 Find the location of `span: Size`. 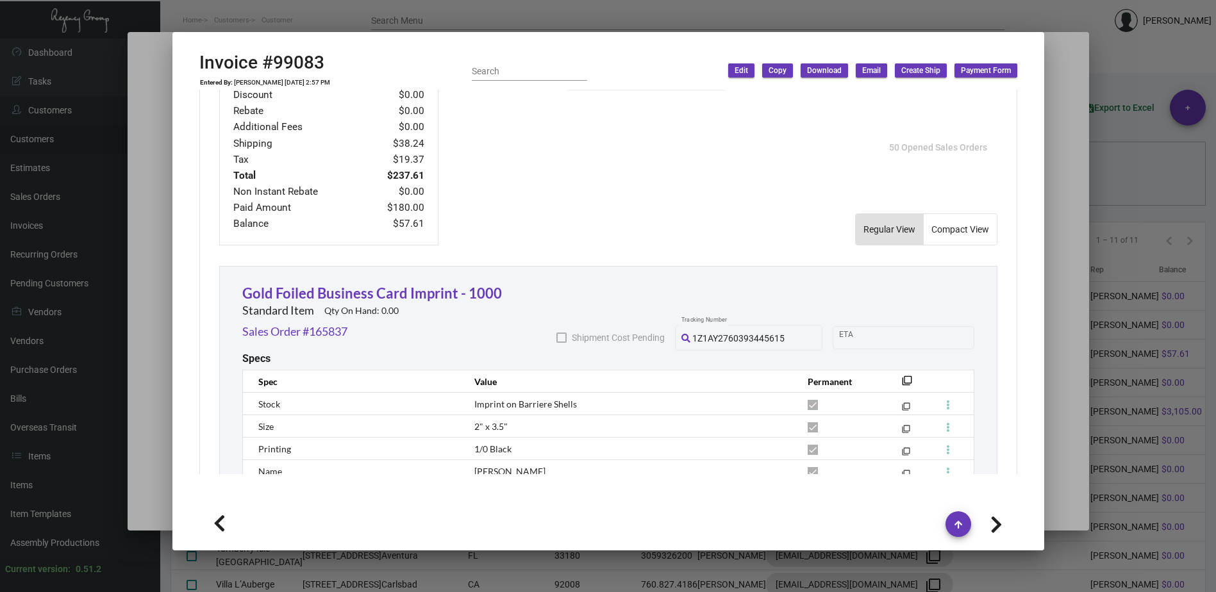

span: Size is located at coordinates (266, 426).